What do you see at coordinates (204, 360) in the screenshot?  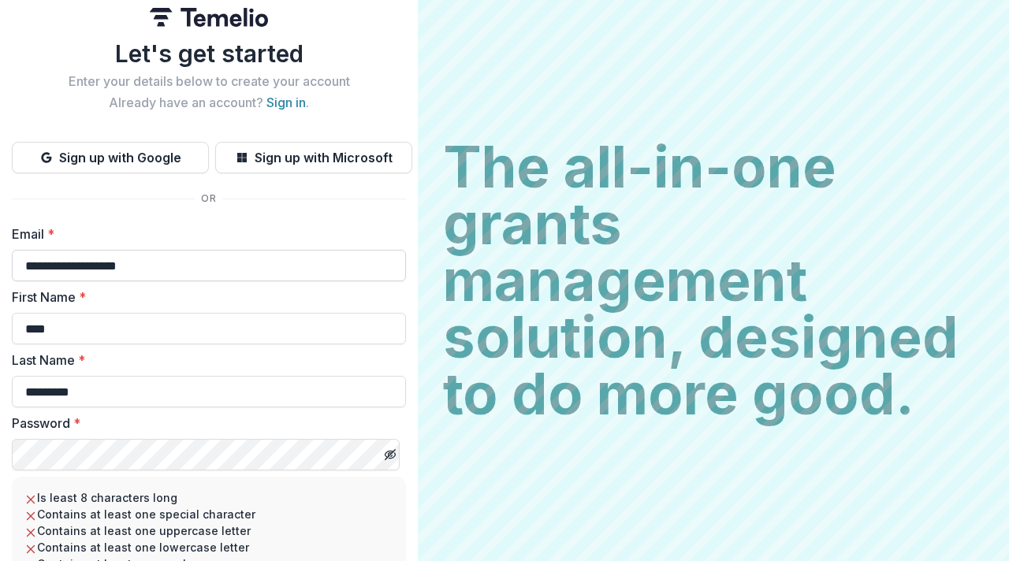 I see `label: Last Name` at bounding box center [204, 360].